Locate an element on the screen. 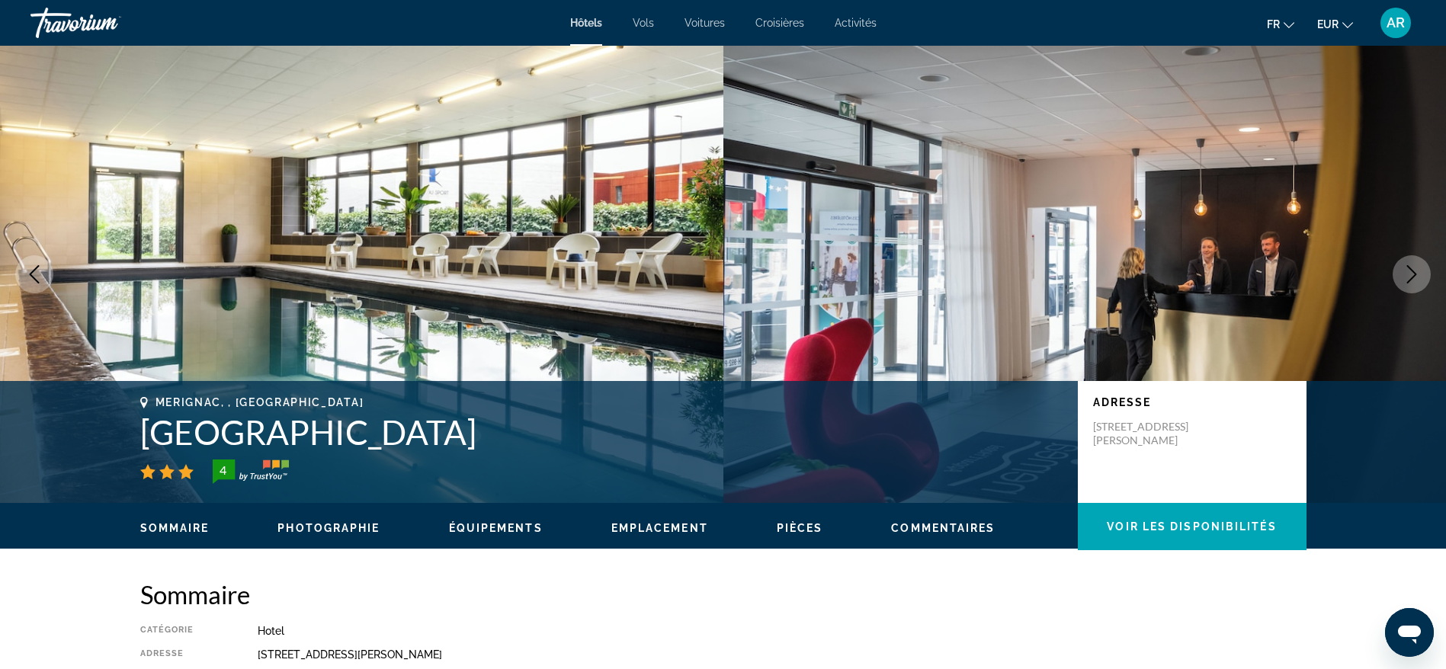 Image resolution: width=1446 pixels, height=669 pixels. a: Travorium is located at coordinates (107, 23).